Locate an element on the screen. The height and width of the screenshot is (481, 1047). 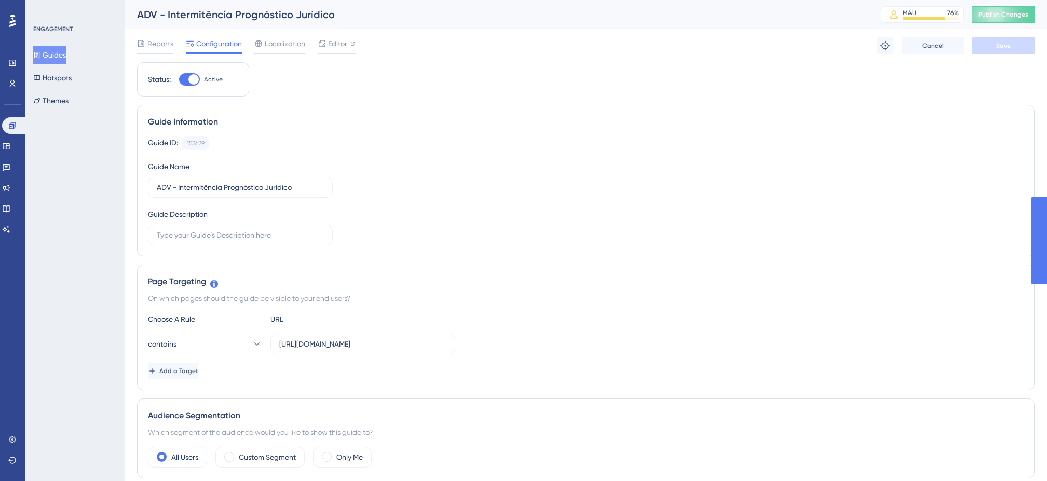
button: Publish Changes is located at coordinates (1003, 15).